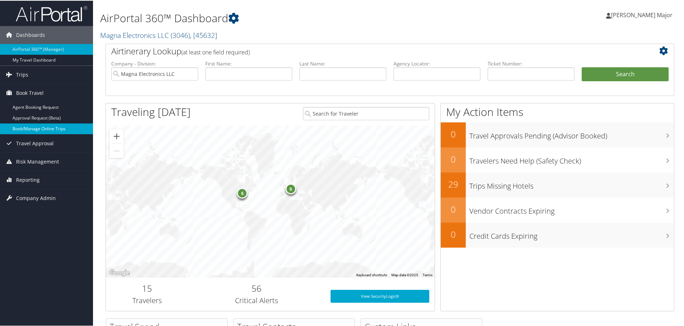 The width and height of the screenshot is (684, 326). I want to click on a: 0Vendor Contracts Expiring, so click(557, 209).